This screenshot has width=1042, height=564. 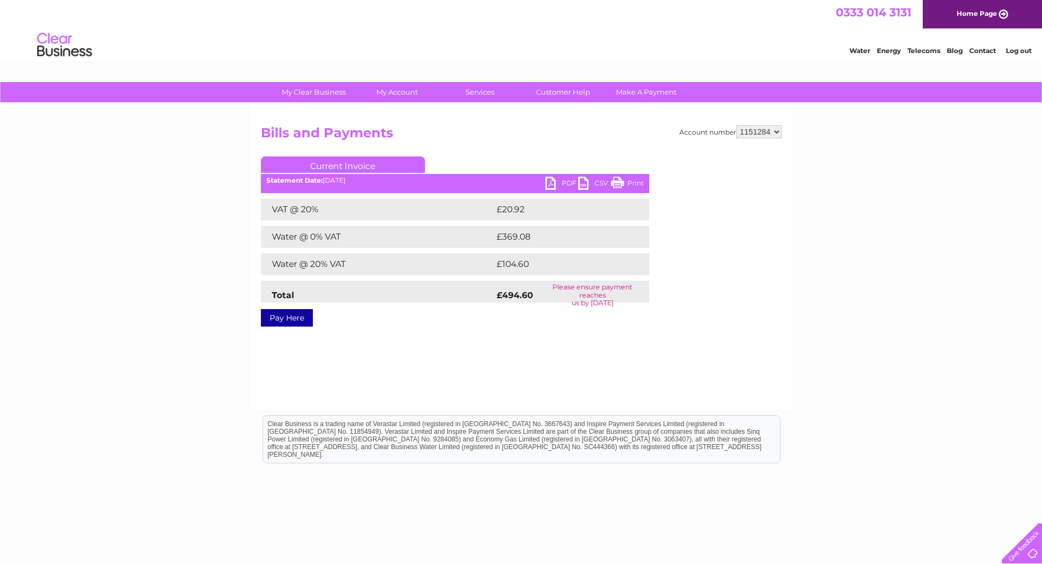 What do you see at coordinates (860, 50) in the screenshot?
I see `a: Water` at bounding box center [860, 50].